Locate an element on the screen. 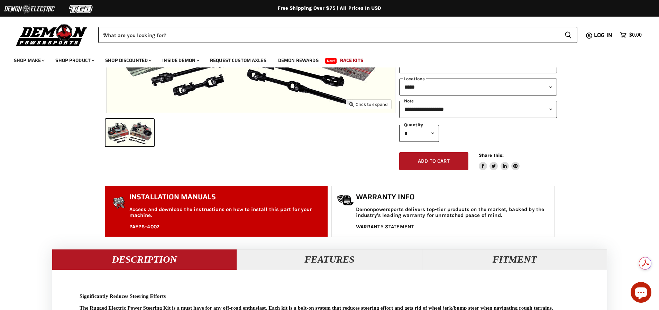 The image size is (659, 310). a: $0.00 is located at coordinates (630, 35).